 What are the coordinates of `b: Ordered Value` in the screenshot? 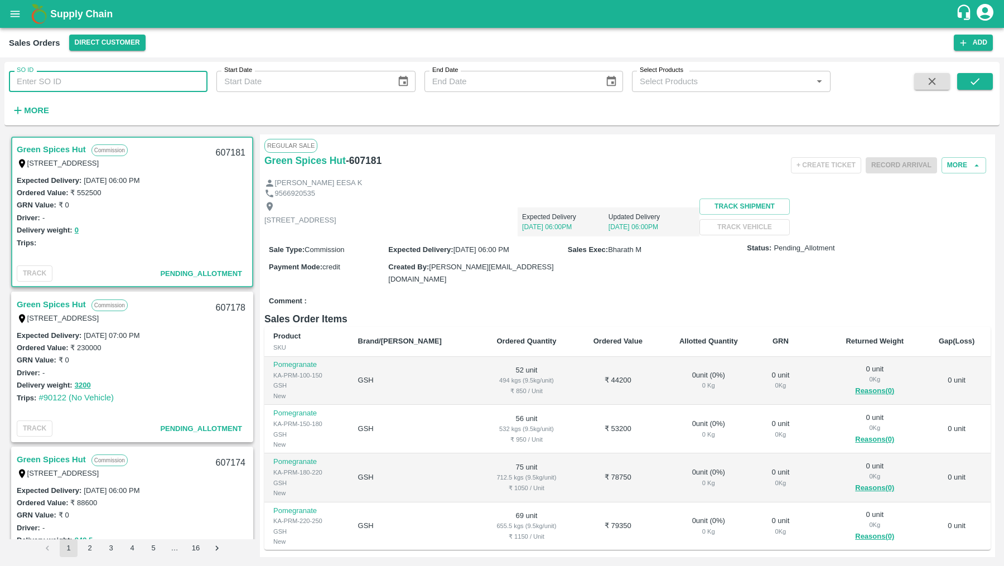 It's located at (618, 341).